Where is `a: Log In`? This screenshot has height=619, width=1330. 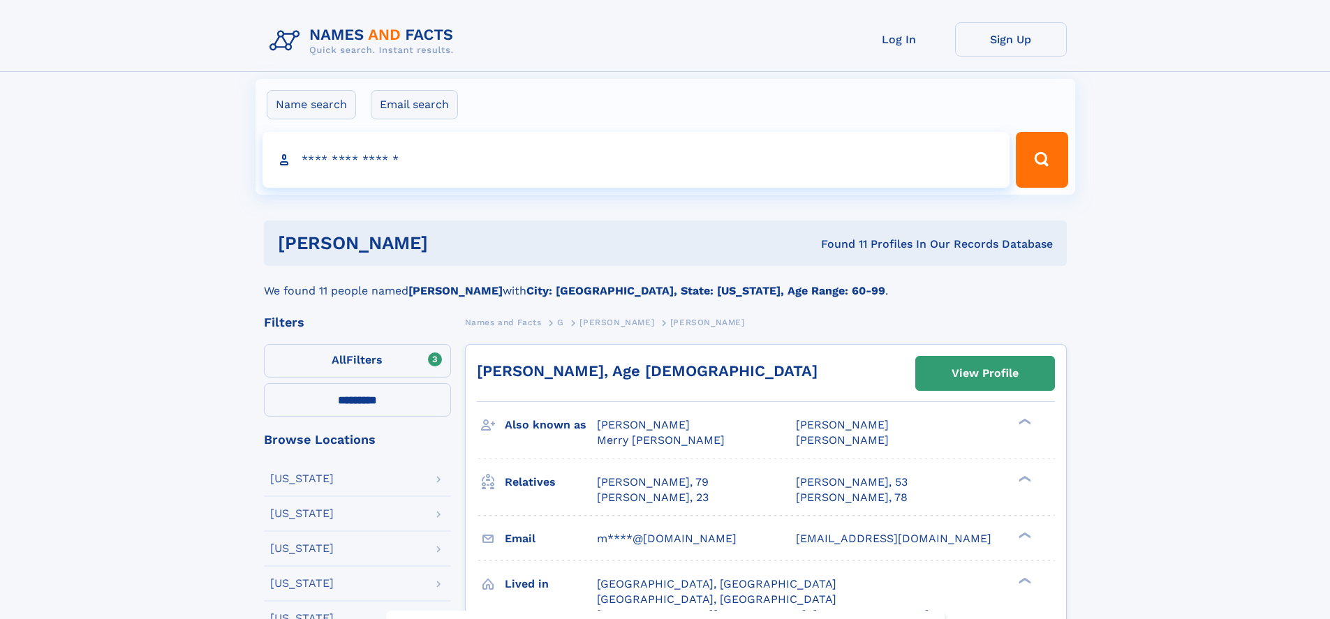
a: Log In is located at coordinates (899, 39).